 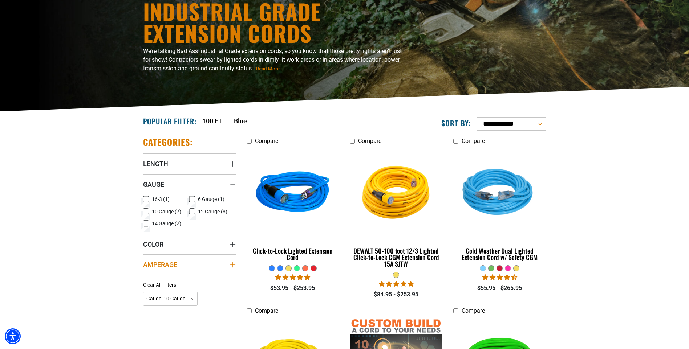 I want to click on span: 12 Gauge (8), so click(x=213, y=212).